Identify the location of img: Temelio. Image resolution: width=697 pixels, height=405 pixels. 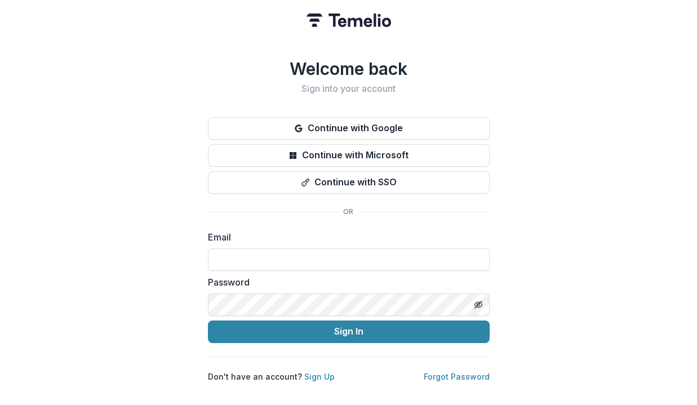
(349, 20).